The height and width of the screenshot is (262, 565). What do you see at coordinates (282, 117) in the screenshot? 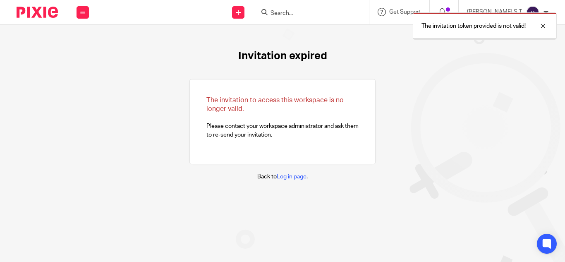
I see `p: Please contact your workspace administrator and ask them to re-send your invitation.` at bounding box center [282, 117].